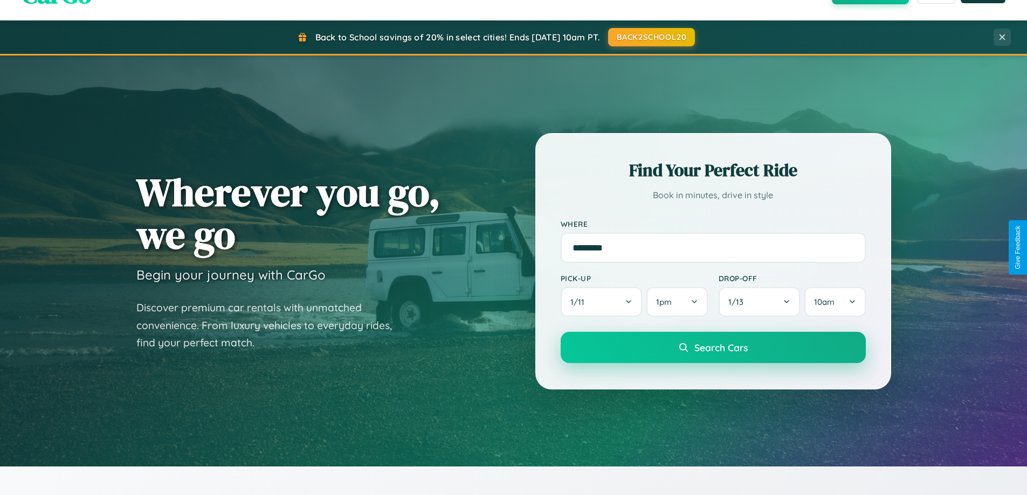  What do you see at coordinates (288, 214) in the screenshot?
I see `h1: Wherever you go, we go` at bounding box center [288, 214].